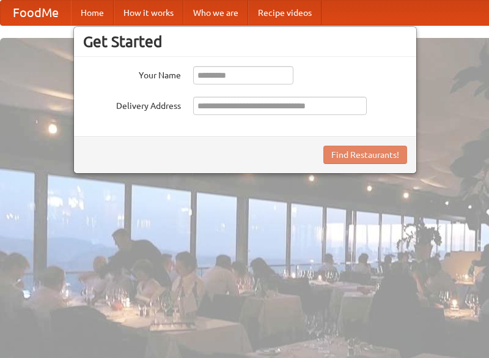 This screenshot has height=358, width=489. I want to click on button: Find Restaurants!, so click(365, 155).